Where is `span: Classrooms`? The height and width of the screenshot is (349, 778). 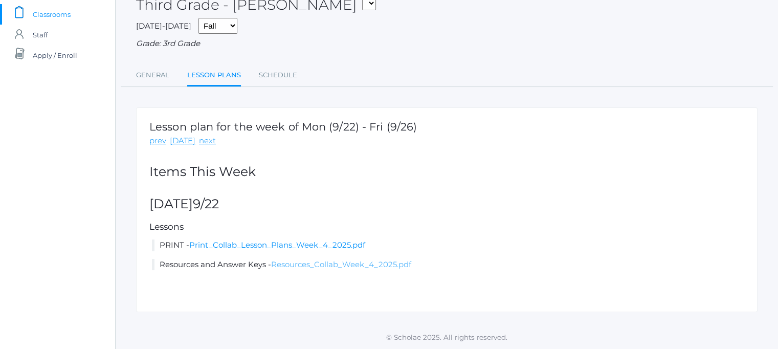
span: Classrooms is located at coordinates (52, 14).